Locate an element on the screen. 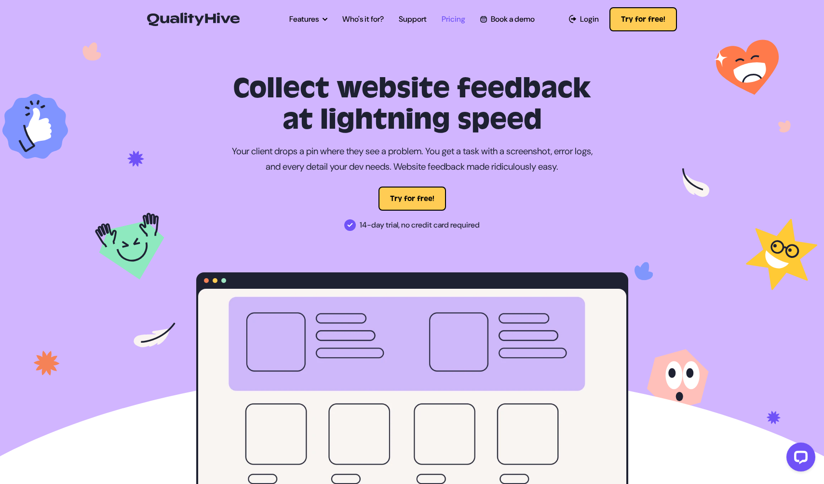  span: 14-day trial, no credit card required is located at coordinates (419, 225).